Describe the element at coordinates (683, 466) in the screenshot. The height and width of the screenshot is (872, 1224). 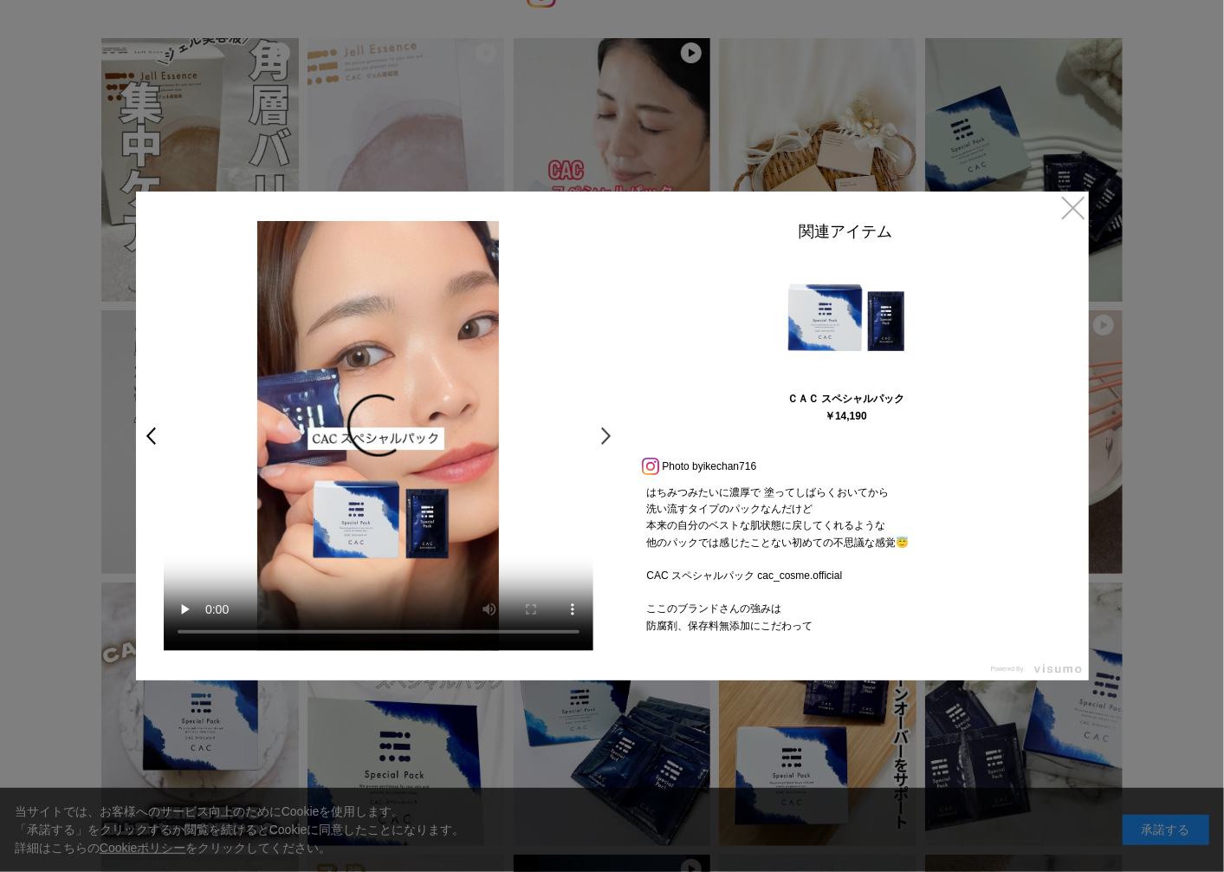
I see `span: Photo by` at that location.